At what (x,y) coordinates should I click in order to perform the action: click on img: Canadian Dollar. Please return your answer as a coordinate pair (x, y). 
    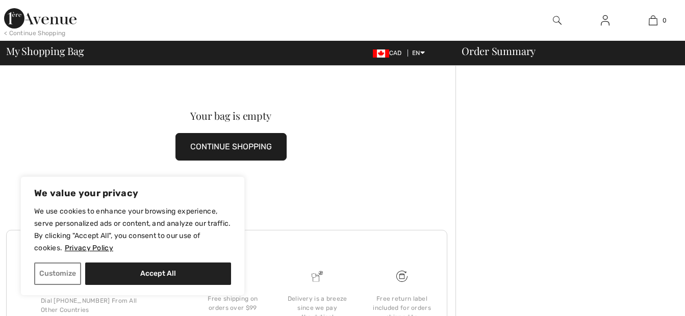
    Looking at the image, I should click on (381, 54).